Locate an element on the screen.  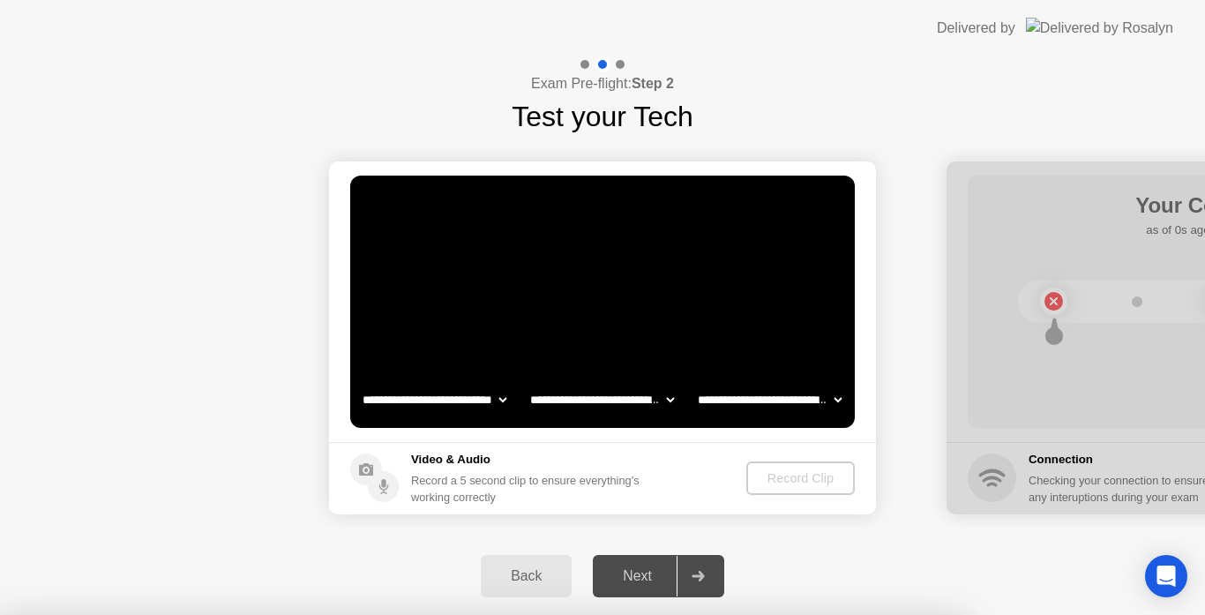
h4: Exam Pre-flight: is located at coordinates (602, 84).